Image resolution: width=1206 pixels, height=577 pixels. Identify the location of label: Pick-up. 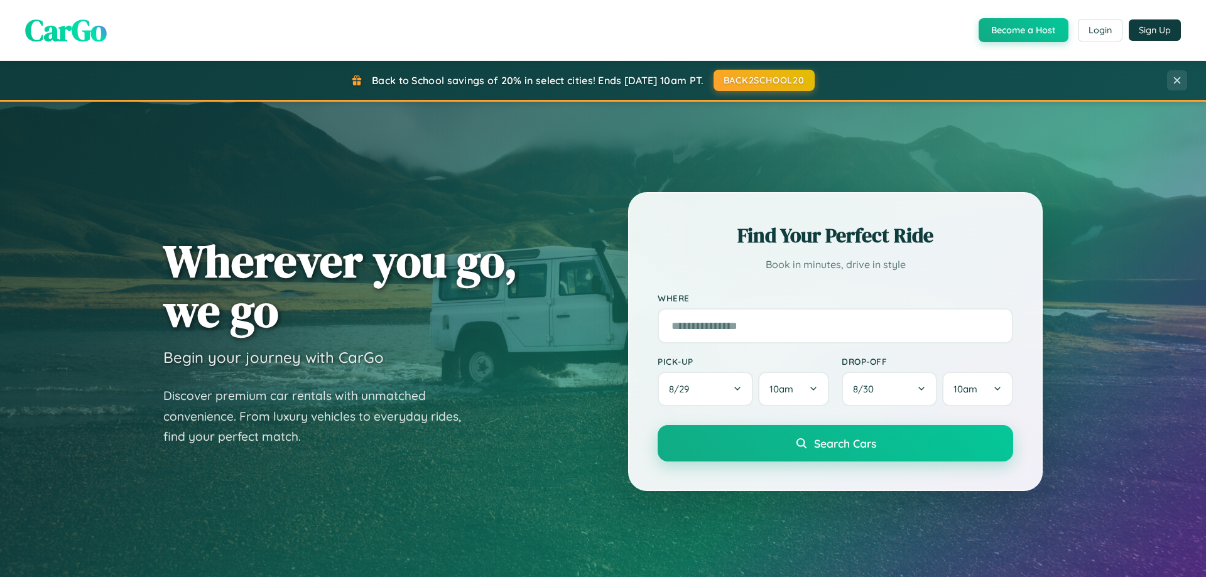
(743, 361).